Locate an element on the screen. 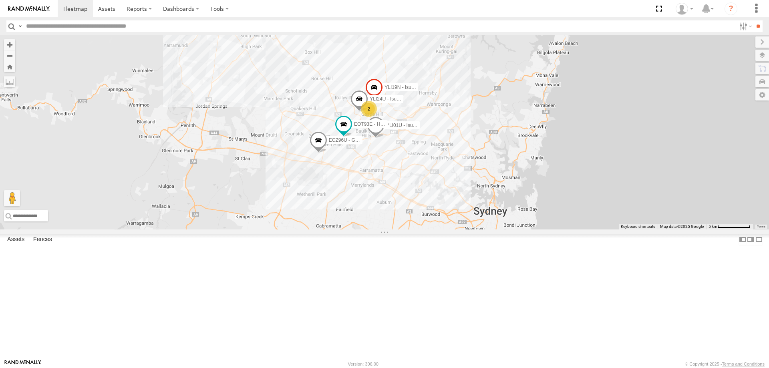  label: Dock Summary Table to the Left is located at coordinates (742, 239).